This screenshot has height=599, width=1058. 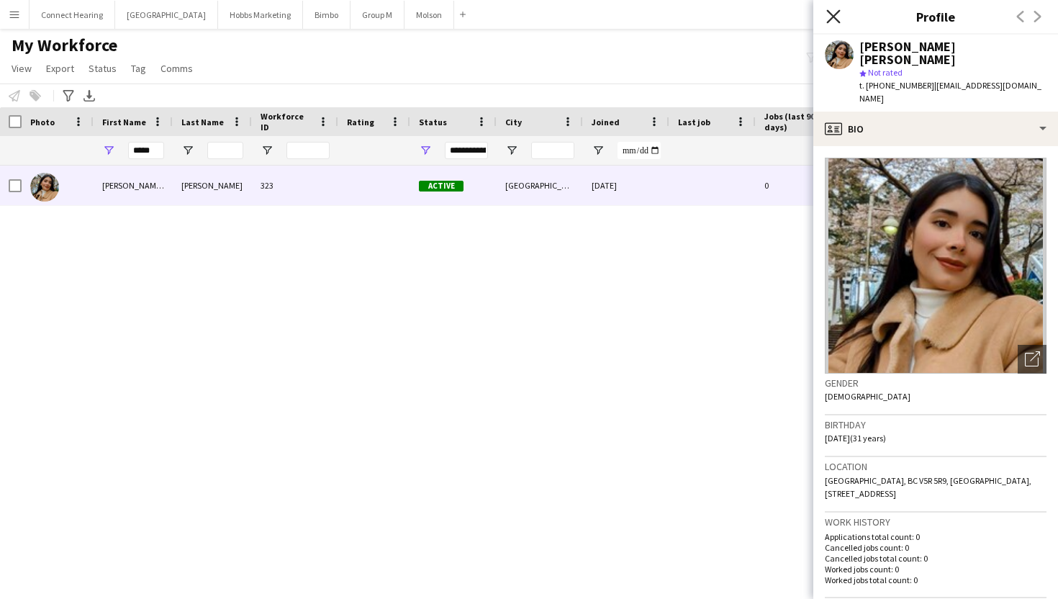 I want to click on span: Photo, so click(x=42, y=122).